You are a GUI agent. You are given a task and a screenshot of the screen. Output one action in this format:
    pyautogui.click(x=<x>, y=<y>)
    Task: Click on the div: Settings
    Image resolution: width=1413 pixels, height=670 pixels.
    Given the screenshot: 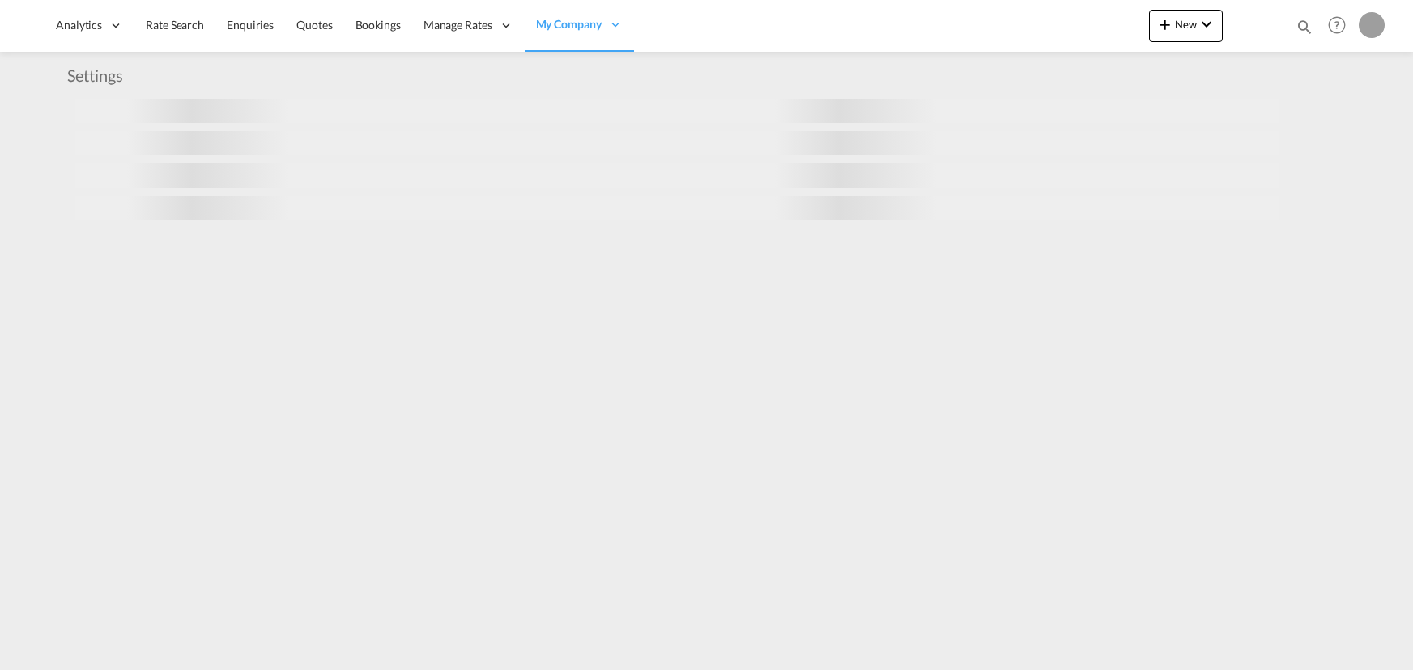 What is the action you would take?
    pyautogui.click(x=99, y=75)
    